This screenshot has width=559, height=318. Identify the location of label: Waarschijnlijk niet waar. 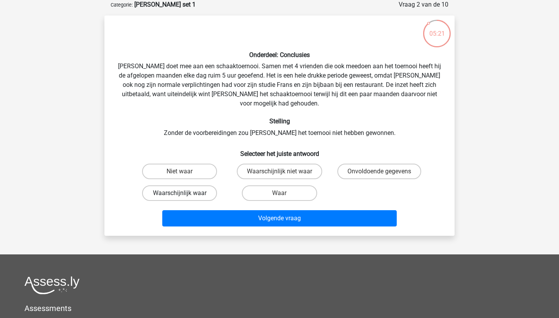
(279, 171).